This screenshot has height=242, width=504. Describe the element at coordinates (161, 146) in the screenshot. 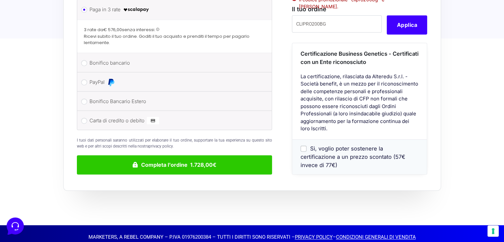

I see `a: privacy policy` at that location.